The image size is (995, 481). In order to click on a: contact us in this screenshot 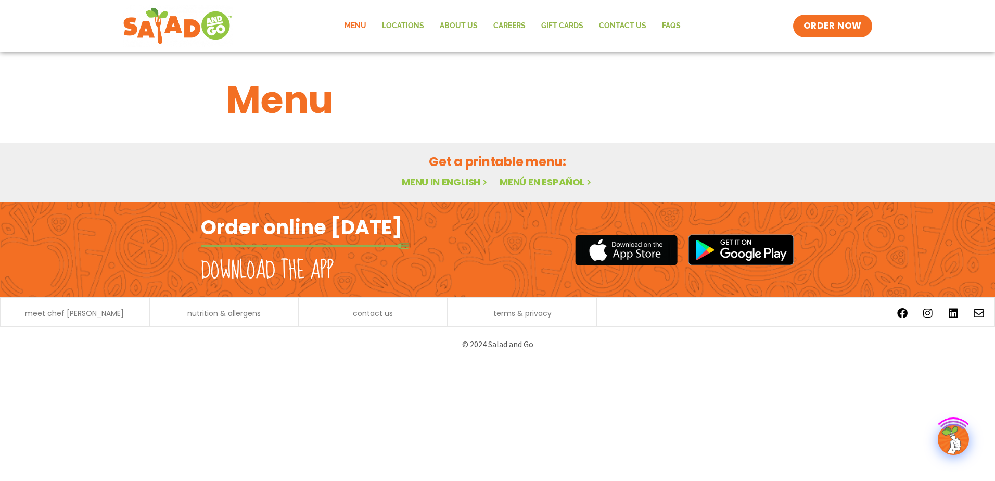, I will do `click(373, 313)`.